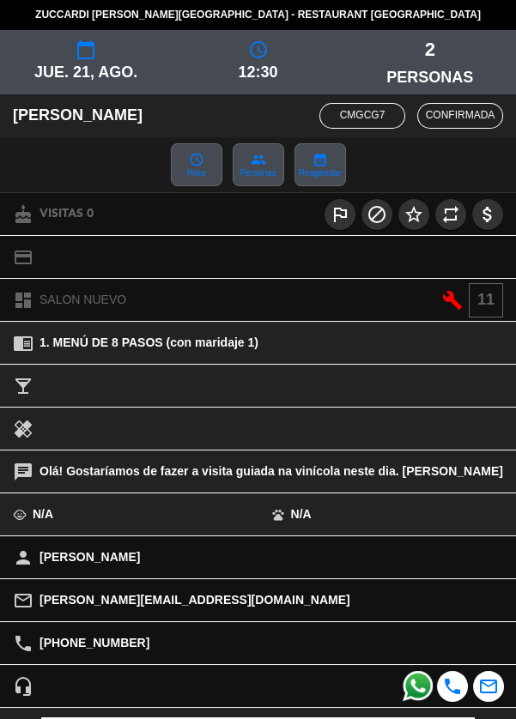 This screenshot has height=719, width=516. Describe the element at coordinates (320, 165) in the screenshot. I see `button: calendar_monthReagendar` at that location.